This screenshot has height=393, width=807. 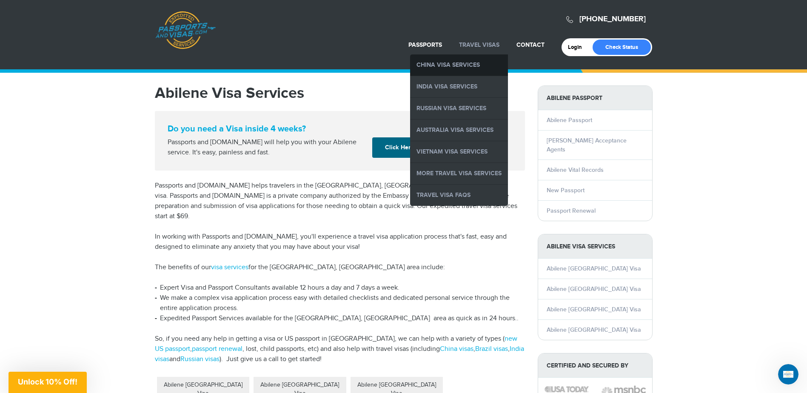 What do you see at coordinates (566, 389) in the screenshot?
I see `img: image description` at bounding box center [566, 389].